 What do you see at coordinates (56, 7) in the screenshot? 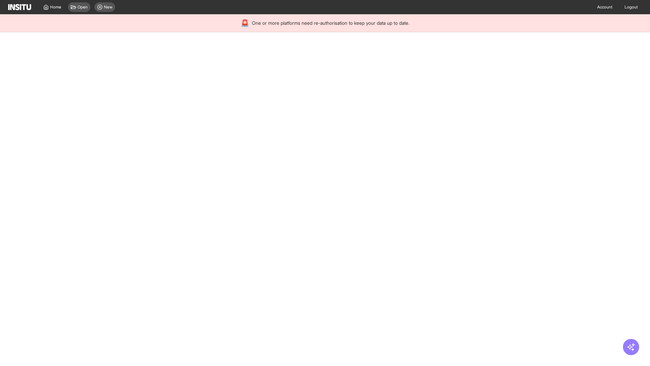
I see `span: Home` at bounding box center [56, 7].